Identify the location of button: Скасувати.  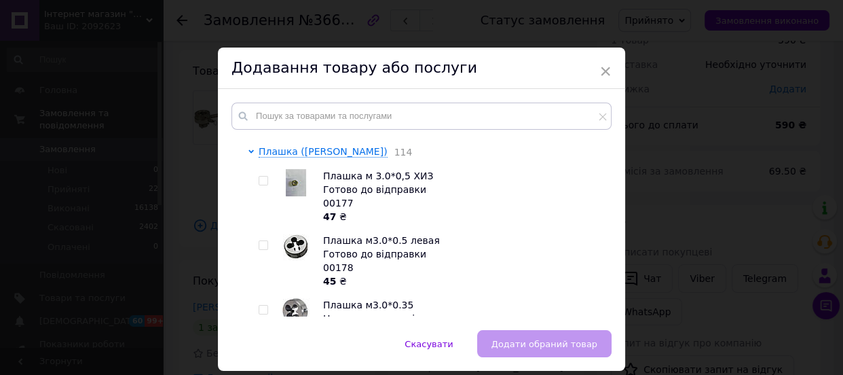
(428, 344).